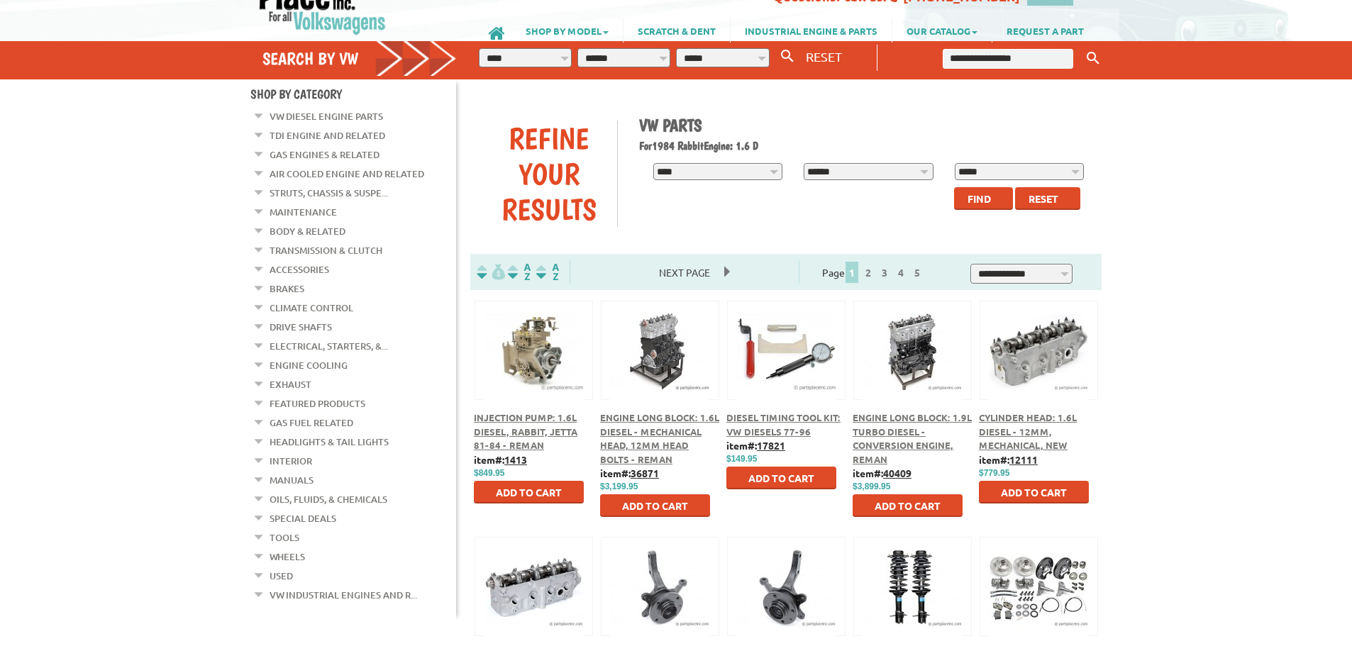  What do you see at coordinates (824, 56) in the screenshot?
I see `button: RESET` at bounding box center [824, 56].